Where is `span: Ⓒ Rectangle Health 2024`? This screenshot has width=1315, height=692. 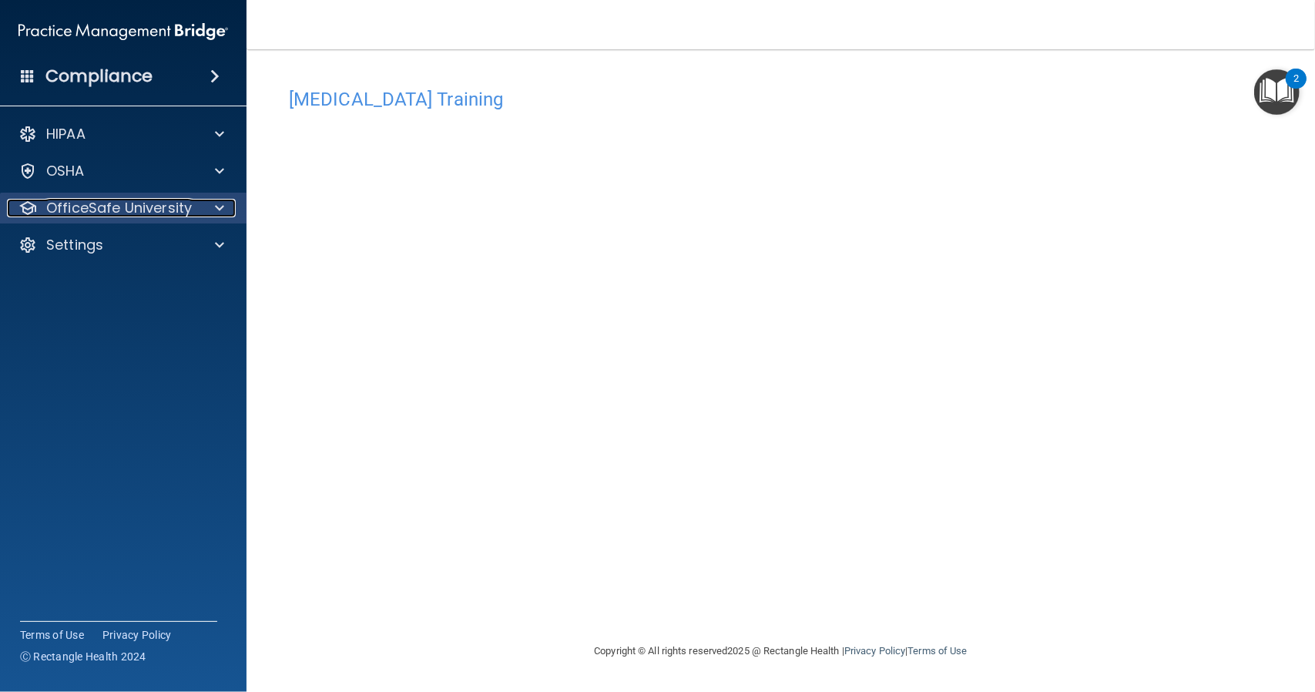 span: Ⓒ Rectangle Health 2024 is located at coordinates (83, 656).